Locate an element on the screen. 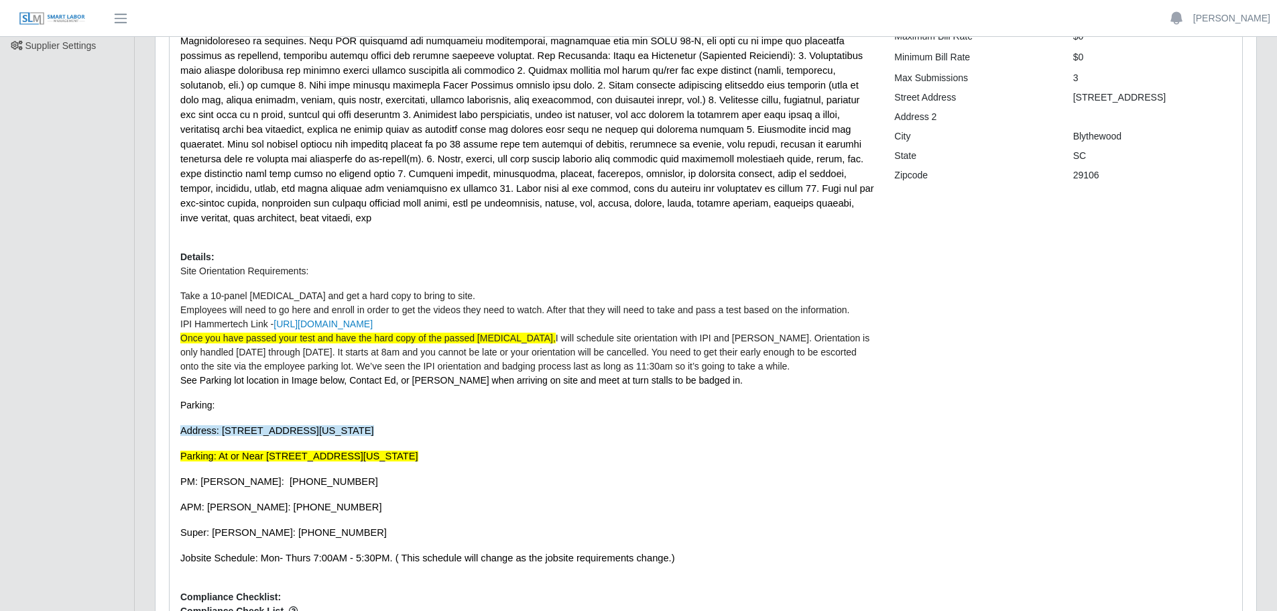 Image resolution: width=1277 pixels, height=611 pixels. div: Minimum Bill Rate is located at coordinates (974, 57).